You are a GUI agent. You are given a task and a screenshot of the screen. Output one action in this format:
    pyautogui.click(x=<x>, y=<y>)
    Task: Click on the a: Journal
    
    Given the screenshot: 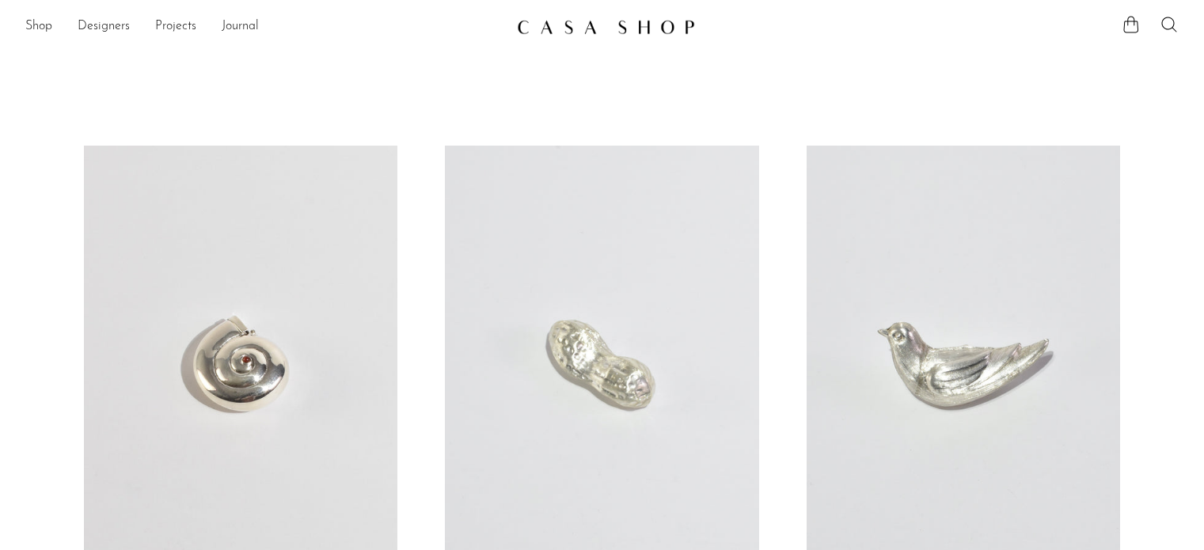 What is the action you would take?
    pyautogui.click(x=240, y=27)
    